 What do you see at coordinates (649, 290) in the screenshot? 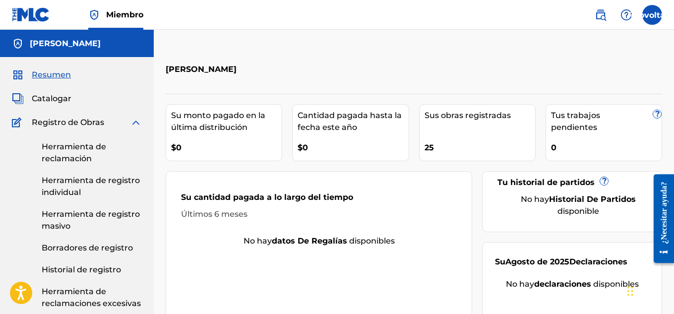
I see `div: Widget de chat` at bounding box center [649, 290].